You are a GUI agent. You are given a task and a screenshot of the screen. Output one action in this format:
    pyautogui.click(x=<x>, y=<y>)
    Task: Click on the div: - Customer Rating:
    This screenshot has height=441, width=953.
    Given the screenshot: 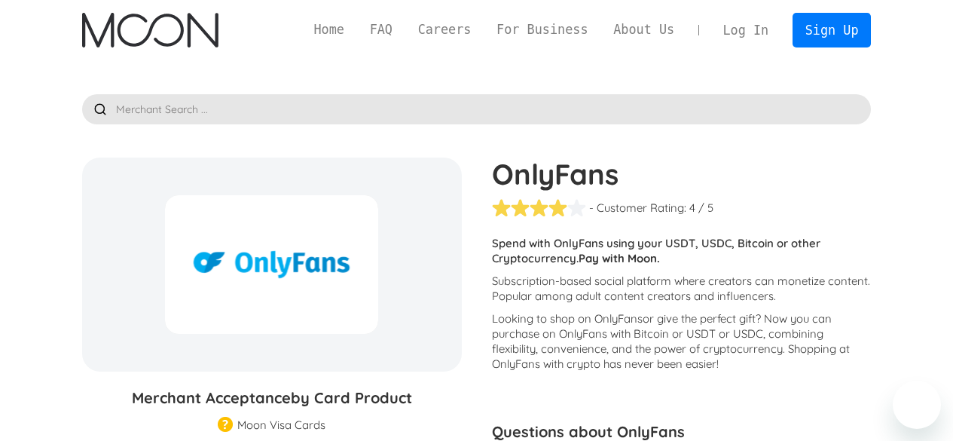 What is the action you would take?
    pyautogui.click(x=637, y=208)
    